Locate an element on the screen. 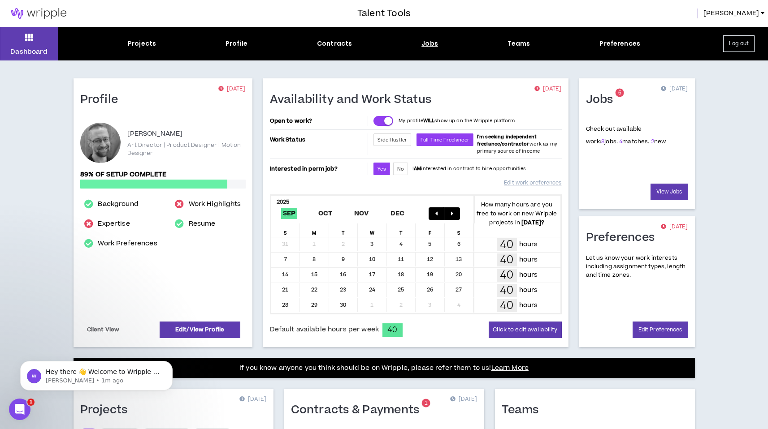 The height and width of the screenshot is (429, 768). h1: Profile is located at coordinates (103, 100).